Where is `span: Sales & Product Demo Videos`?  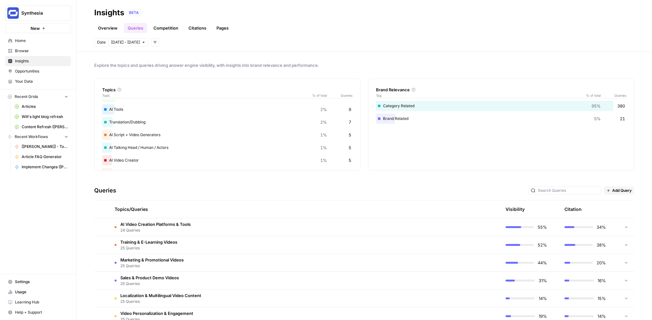
span: Sales & Product Demo Videos is located at coordinates (150, 278).